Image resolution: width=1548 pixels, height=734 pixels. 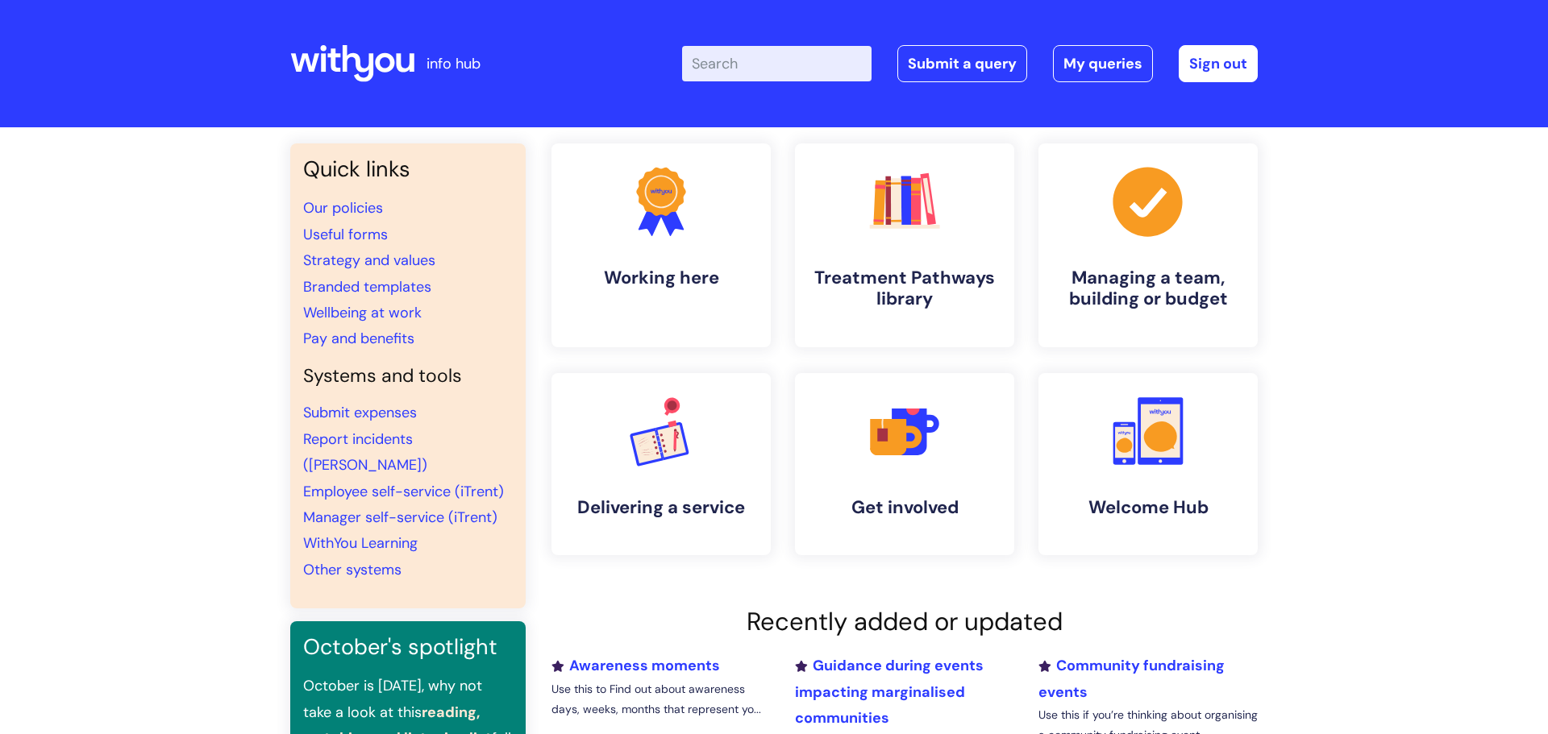 I want to click on a: Treatment Pathways library, so click(x=905, y=245).